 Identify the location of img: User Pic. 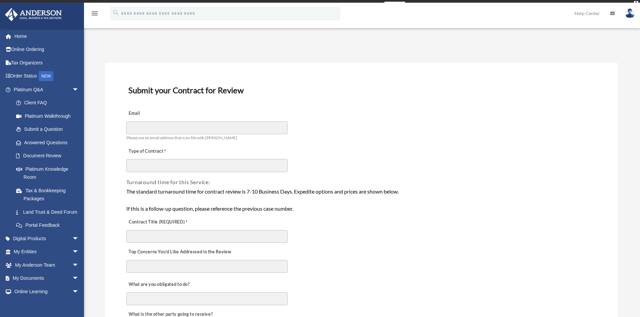
(630, 13).